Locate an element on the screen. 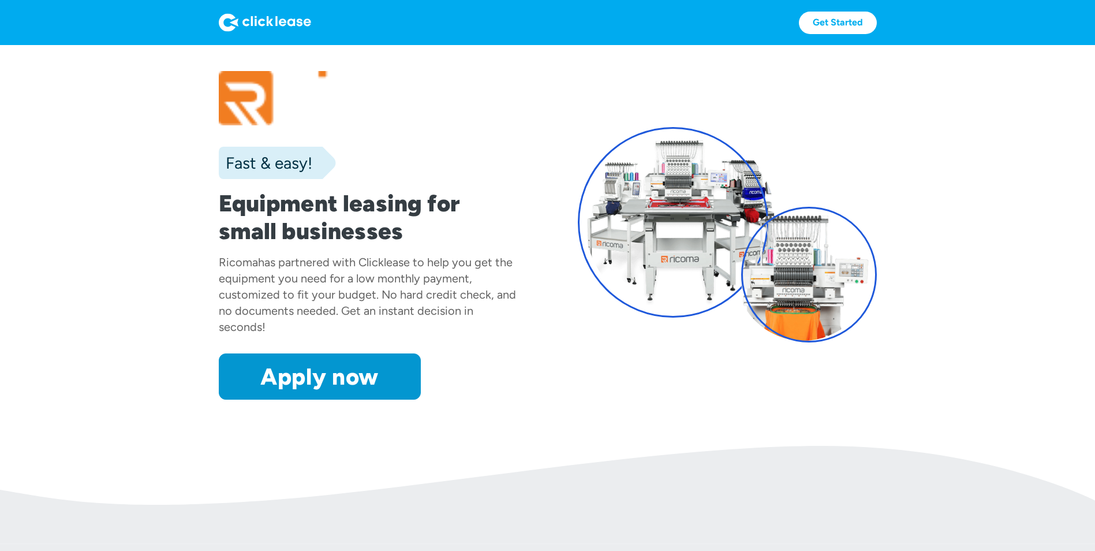  div: Fast & easy! is located at coordinates (266, 163).